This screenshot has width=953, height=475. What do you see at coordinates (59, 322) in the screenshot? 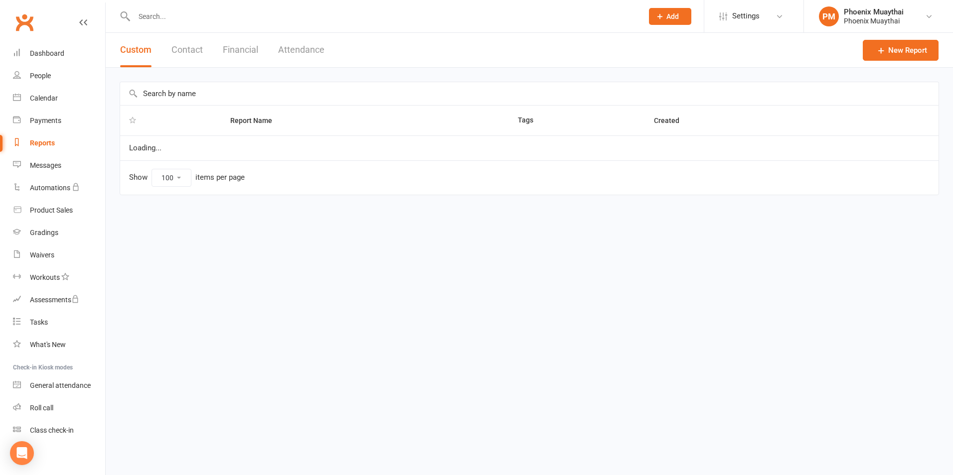
I see `a: Tasks` at bounding box center [59, 322].